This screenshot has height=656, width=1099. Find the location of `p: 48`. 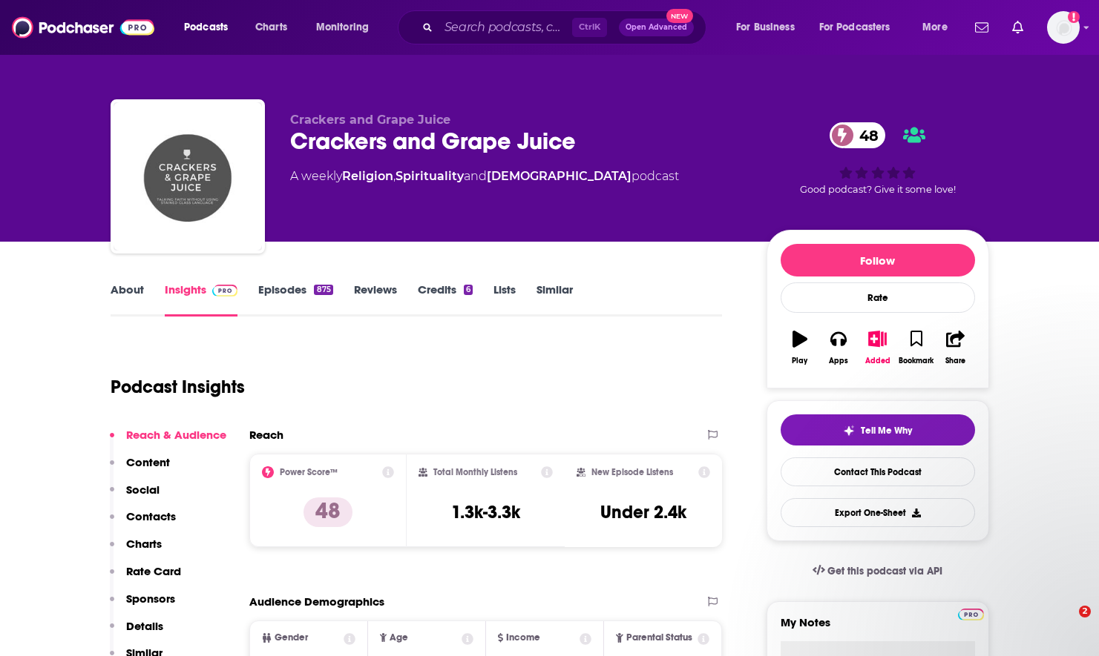

p: 48 is located at coordinates (328, 513).